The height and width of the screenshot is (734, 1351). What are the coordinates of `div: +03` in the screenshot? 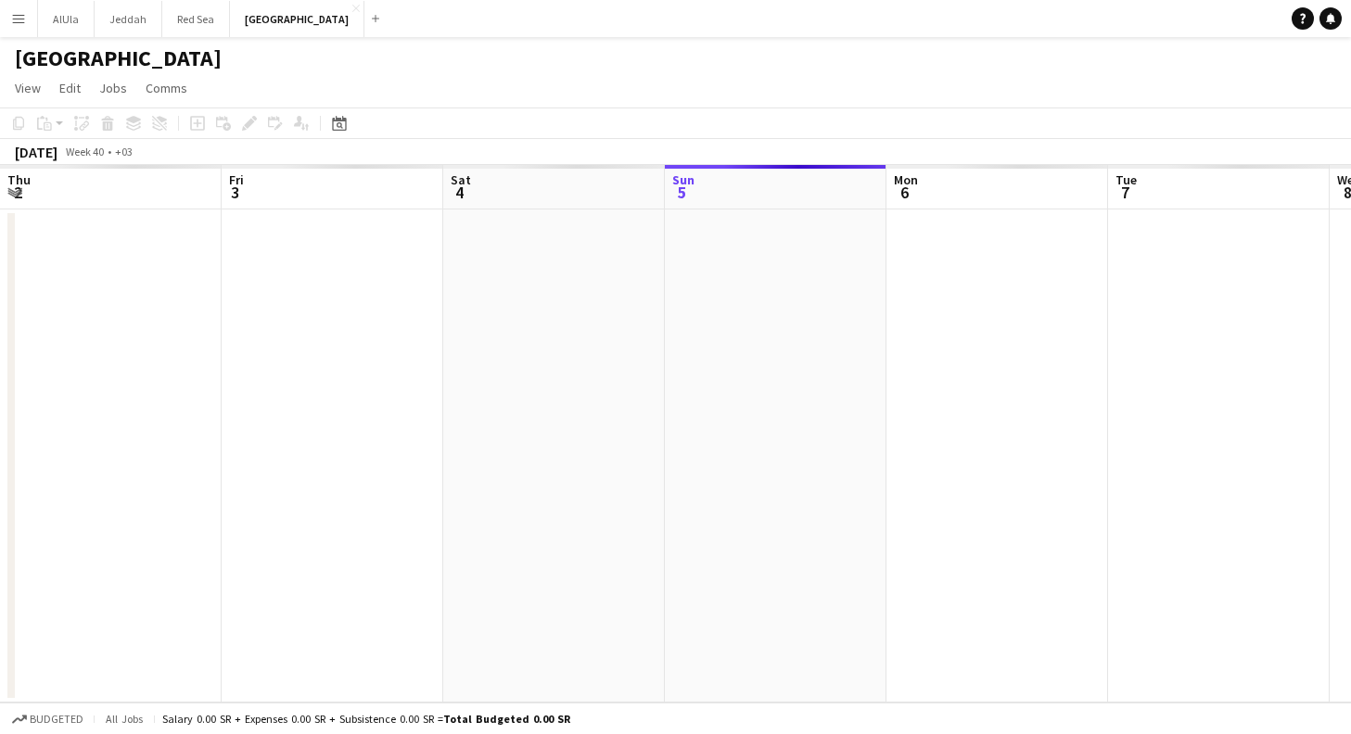 It's located at (123, 151).